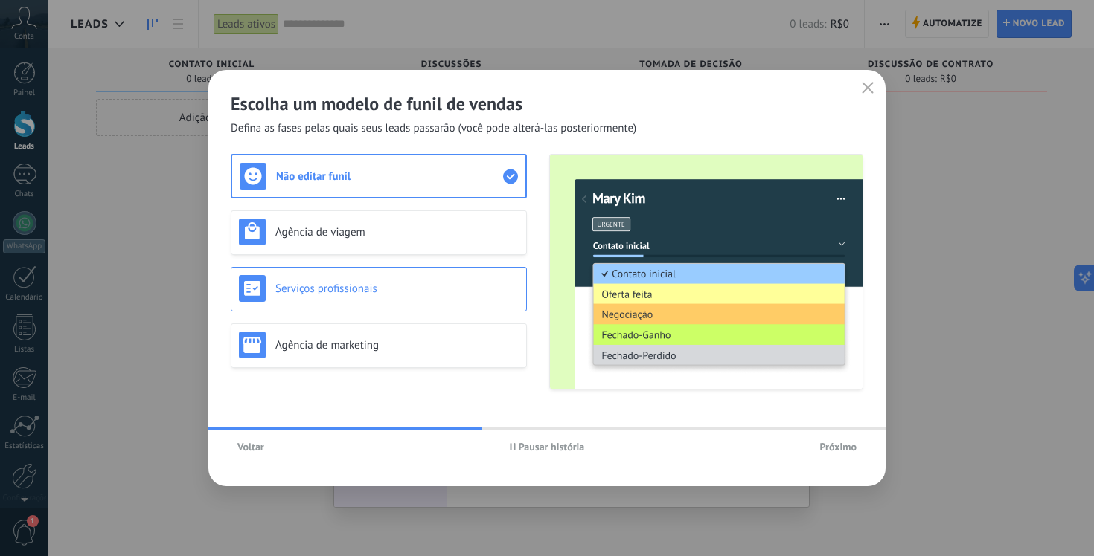 Image resolution: width=1094 pixels, height=556 pixels. Describe the element at coordinates (251, 447) in the screenshot. I see `span: Voltar` at that location.